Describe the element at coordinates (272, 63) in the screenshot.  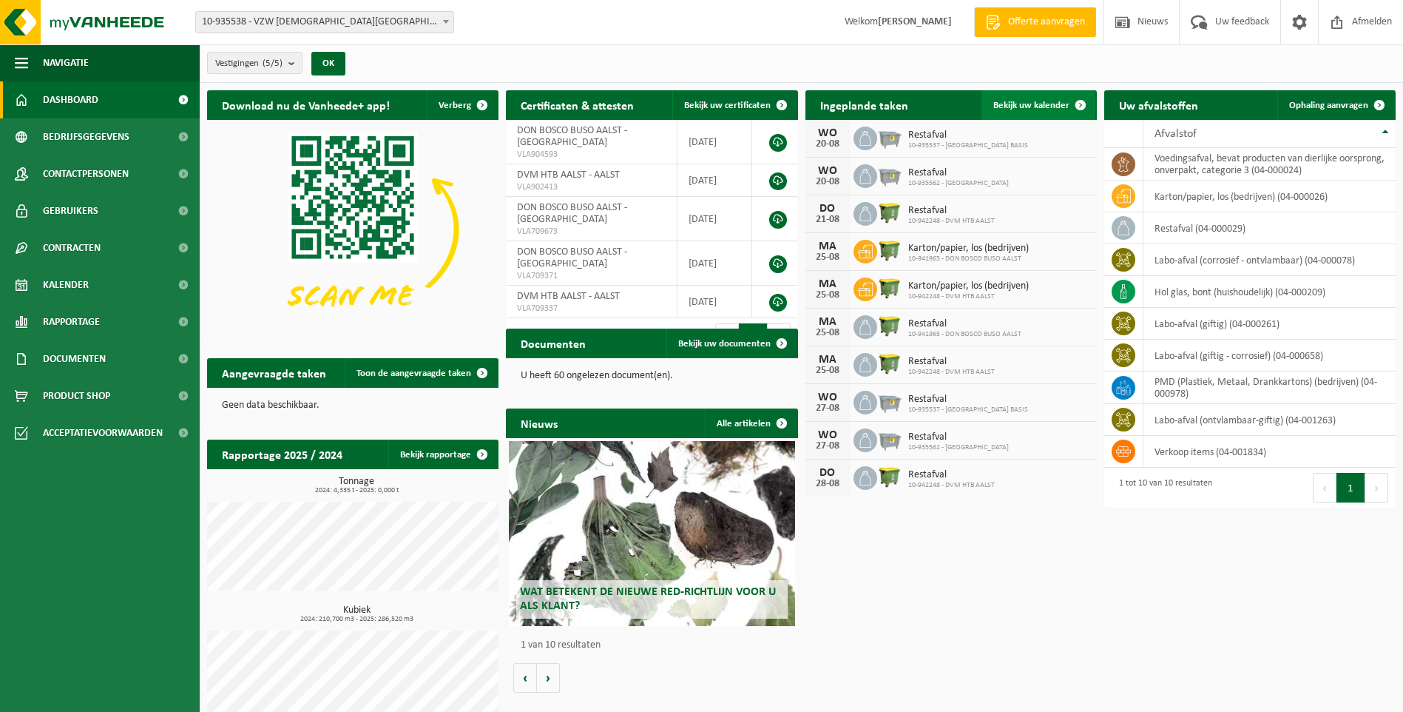
I see `count: (5/5)` at that location.